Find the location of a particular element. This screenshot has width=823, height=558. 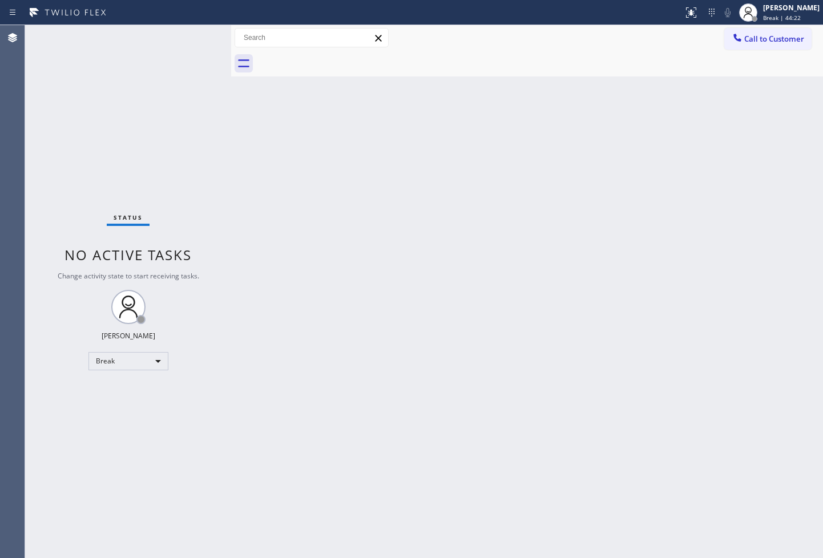

input: Search is located at coordinates (312, 38).